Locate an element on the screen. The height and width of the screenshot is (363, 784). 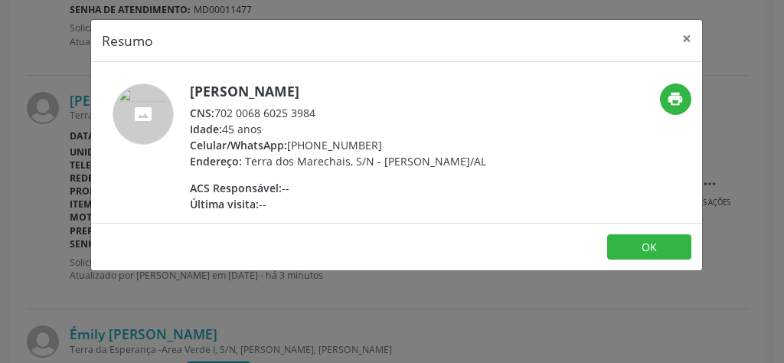
button: print is located at coordinates (675, 99).